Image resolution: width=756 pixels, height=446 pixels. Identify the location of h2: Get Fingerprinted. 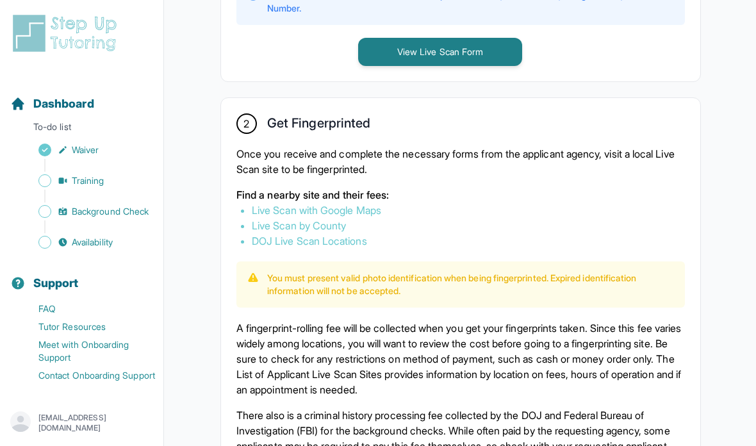
(319, 126).